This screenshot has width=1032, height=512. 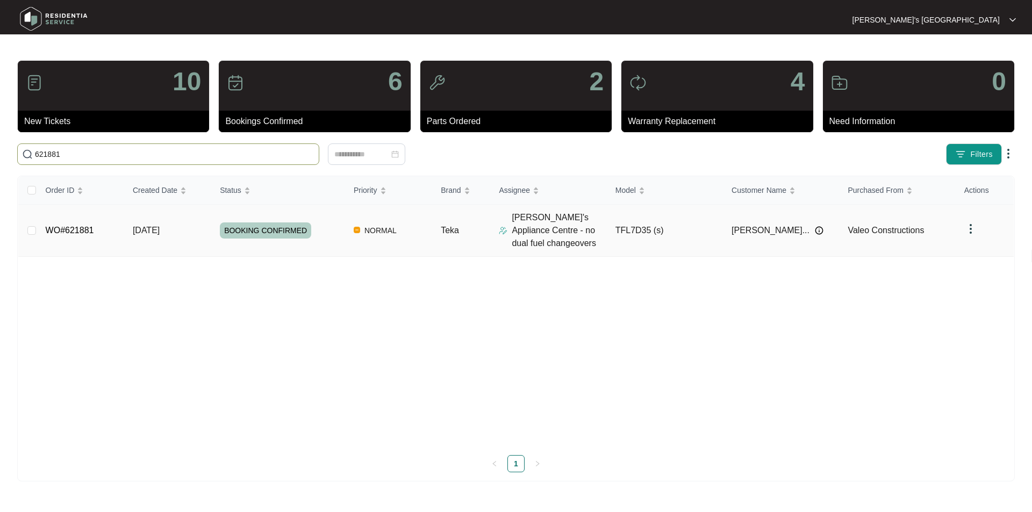 What do you see at coordinates (961, 154) in the screenshot?
I see `img: filter icon` at bounding box center [961, 154].